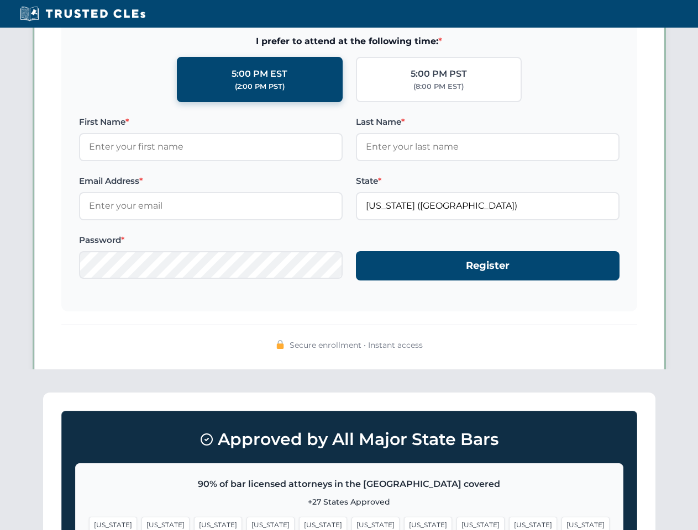 The height and width of the screenshot is (530, 698). I want to click on span: Secure enrollment • Instant access, so click(356, 345).